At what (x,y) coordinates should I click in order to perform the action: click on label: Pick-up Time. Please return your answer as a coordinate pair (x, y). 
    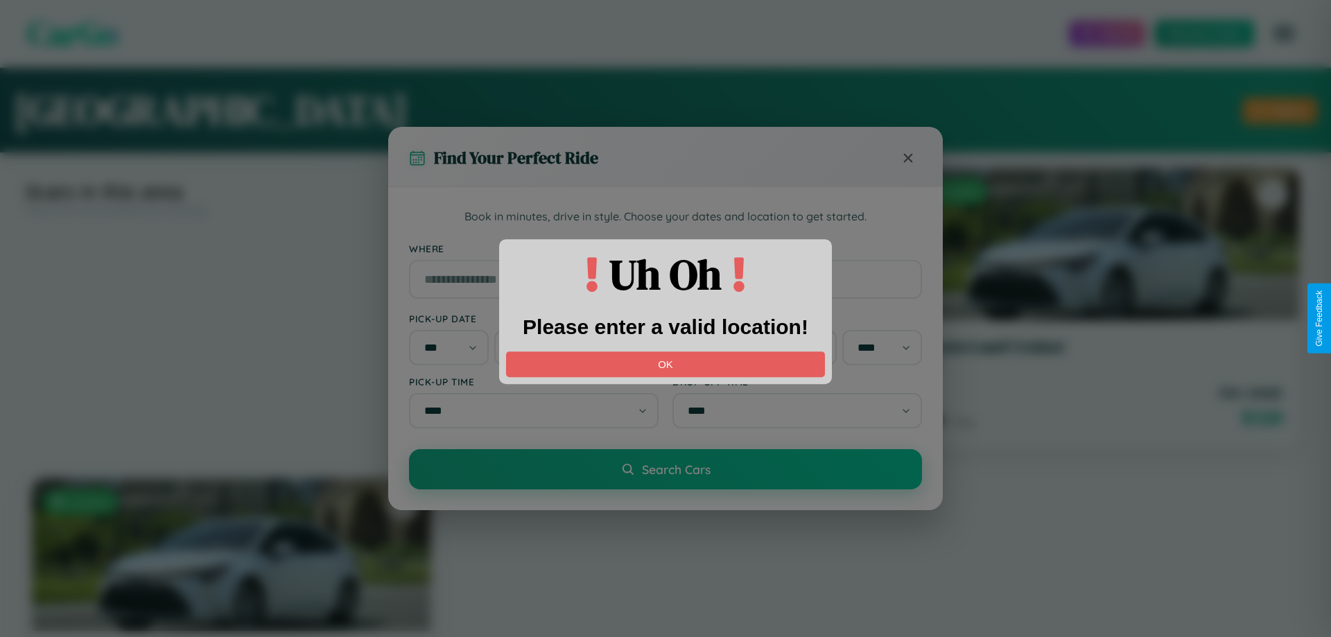
    Looking at the image, I should click on (534, 381).